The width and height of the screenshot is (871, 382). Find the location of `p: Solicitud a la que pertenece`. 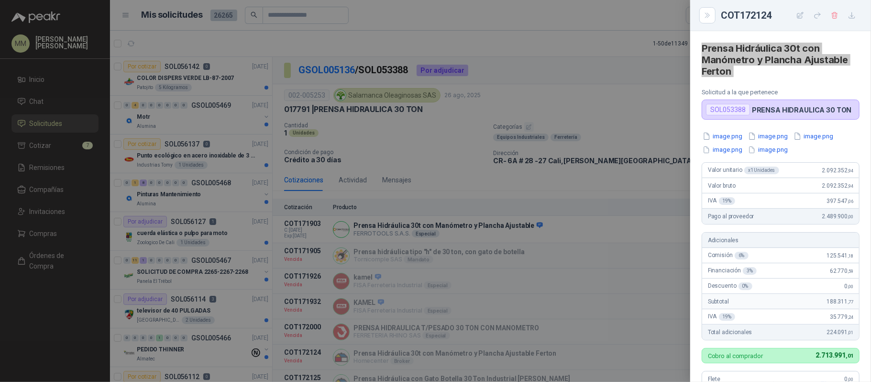

p: Solicitud a la que pertenece is located at coordinates (780, 92).